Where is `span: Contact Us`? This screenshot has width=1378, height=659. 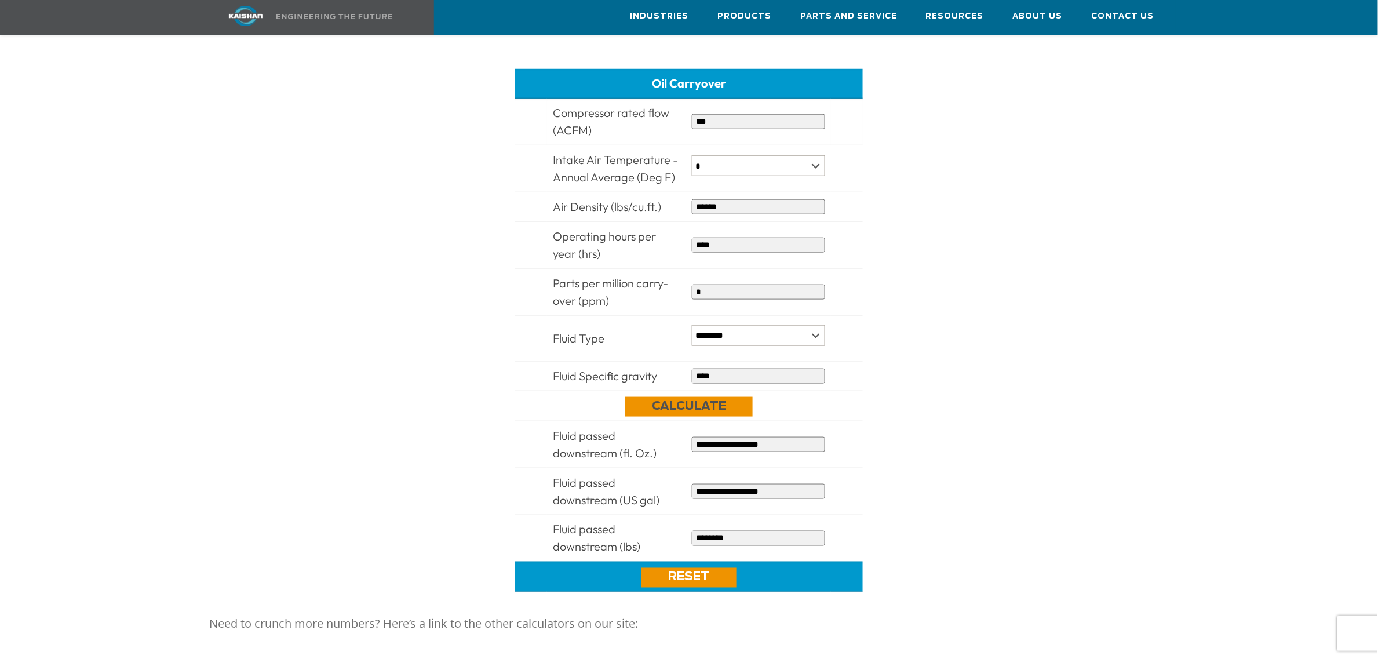
span: Contact Us is located at coordinates (1123, 16).